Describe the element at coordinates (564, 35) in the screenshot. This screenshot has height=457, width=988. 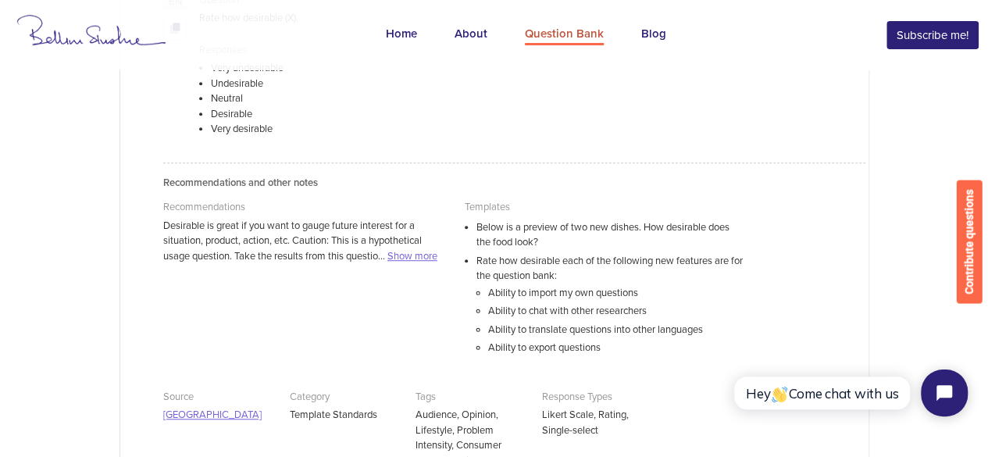
I see `a: Question Bank` at that location.